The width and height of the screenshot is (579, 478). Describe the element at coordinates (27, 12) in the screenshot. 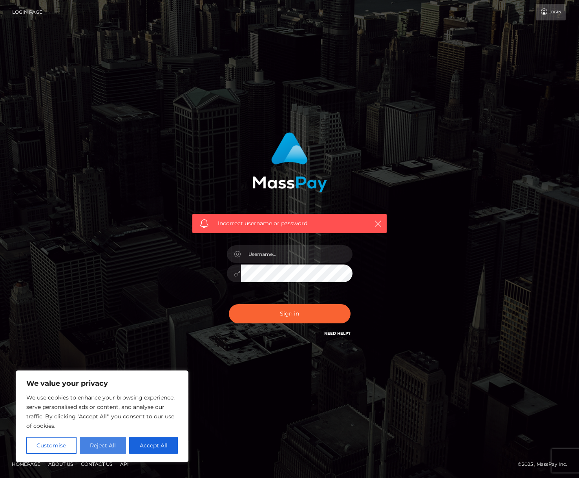

I see `a: Login Page` at that location.